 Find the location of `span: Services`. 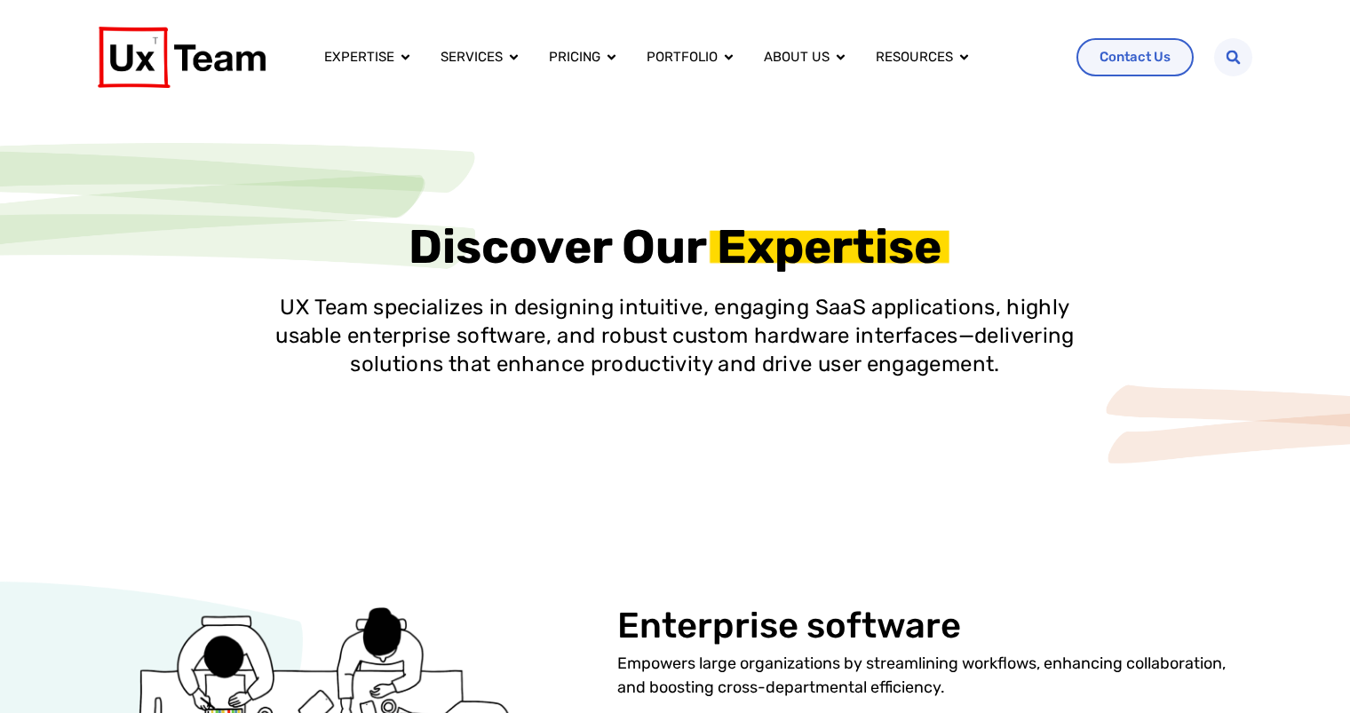

span: Services is located at coordinates (472, 57).